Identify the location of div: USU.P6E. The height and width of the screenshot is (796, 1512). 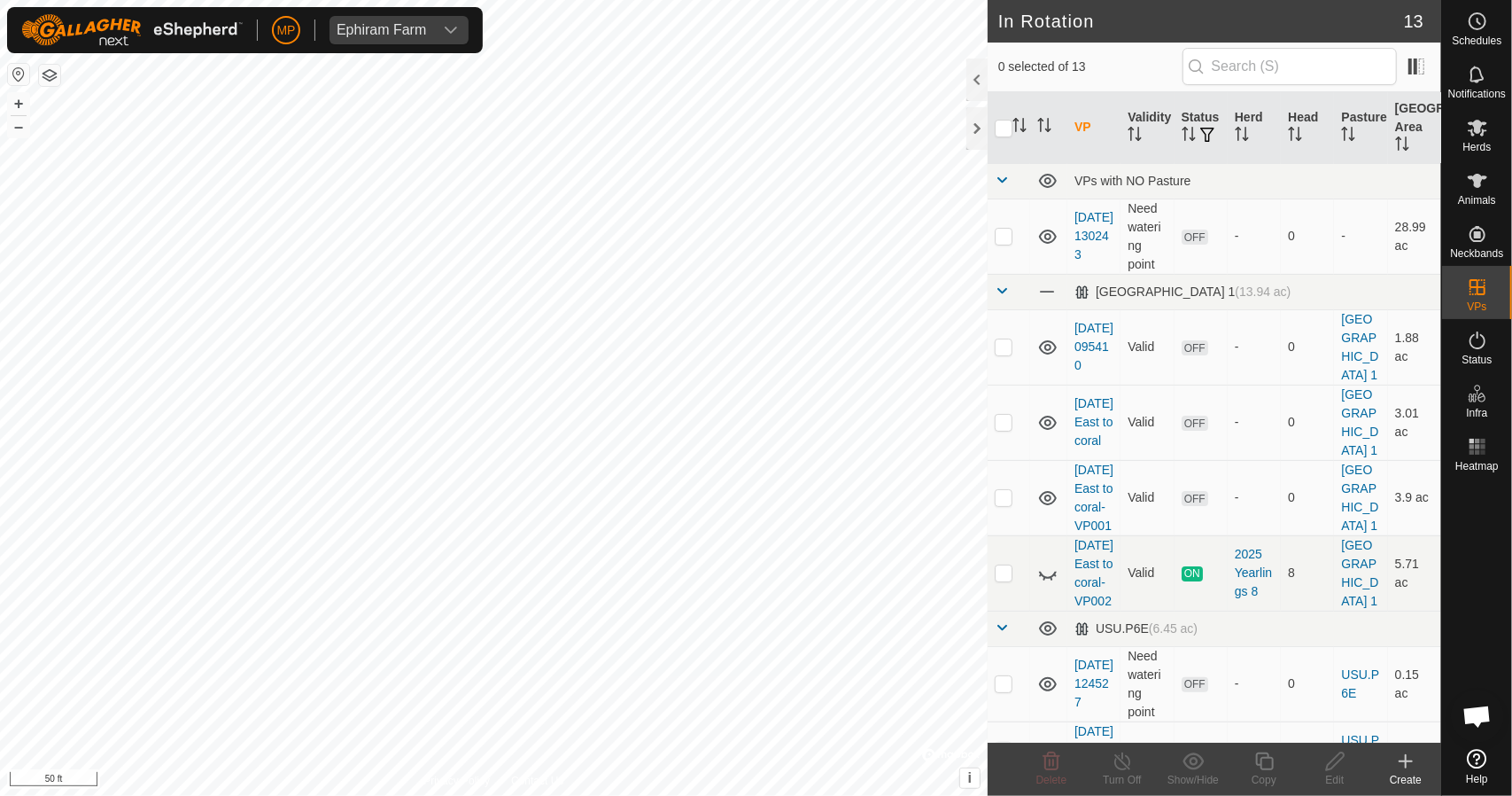
(1135, 628).